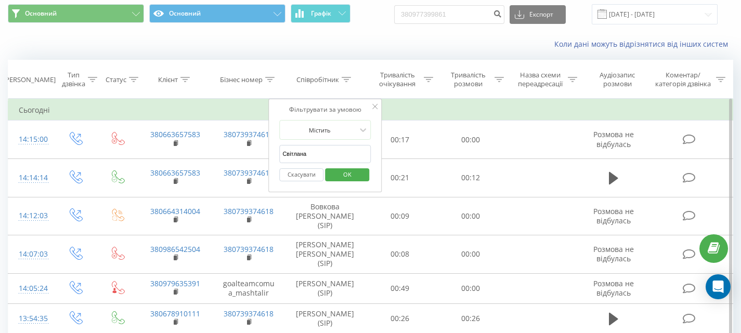 The height and width of the screenshot is (333, 741). Describe the element at coordinates (325, 154) in the screenshot. I see `input: Введіть значення` at that location.